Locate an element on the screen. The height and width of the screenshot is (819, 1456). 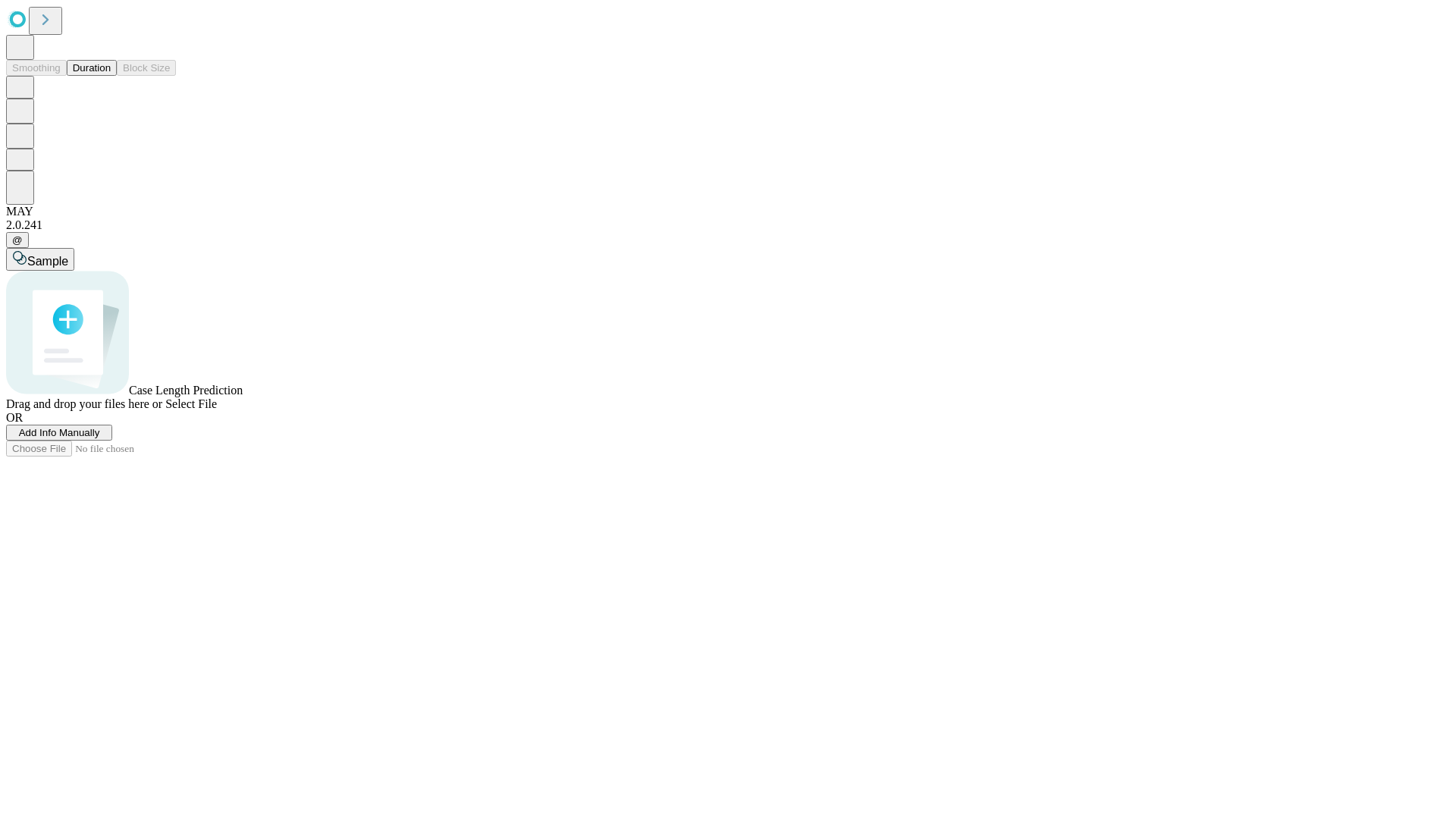
span: Select File is located at coordinates (191, 404).